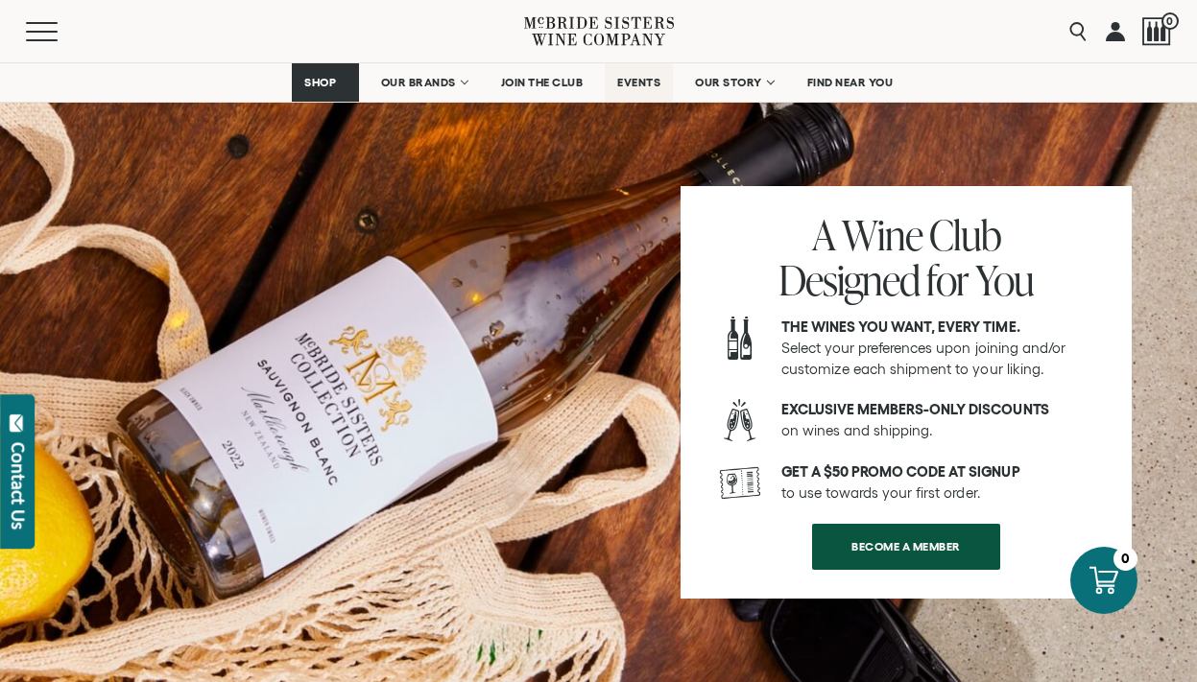 The height and width of the screenshot is (682, 1197). What do you see at coordinates (418, 83) in the screenshot?
I see `span: OUR BRANDS` at bounding box center [418, 83].